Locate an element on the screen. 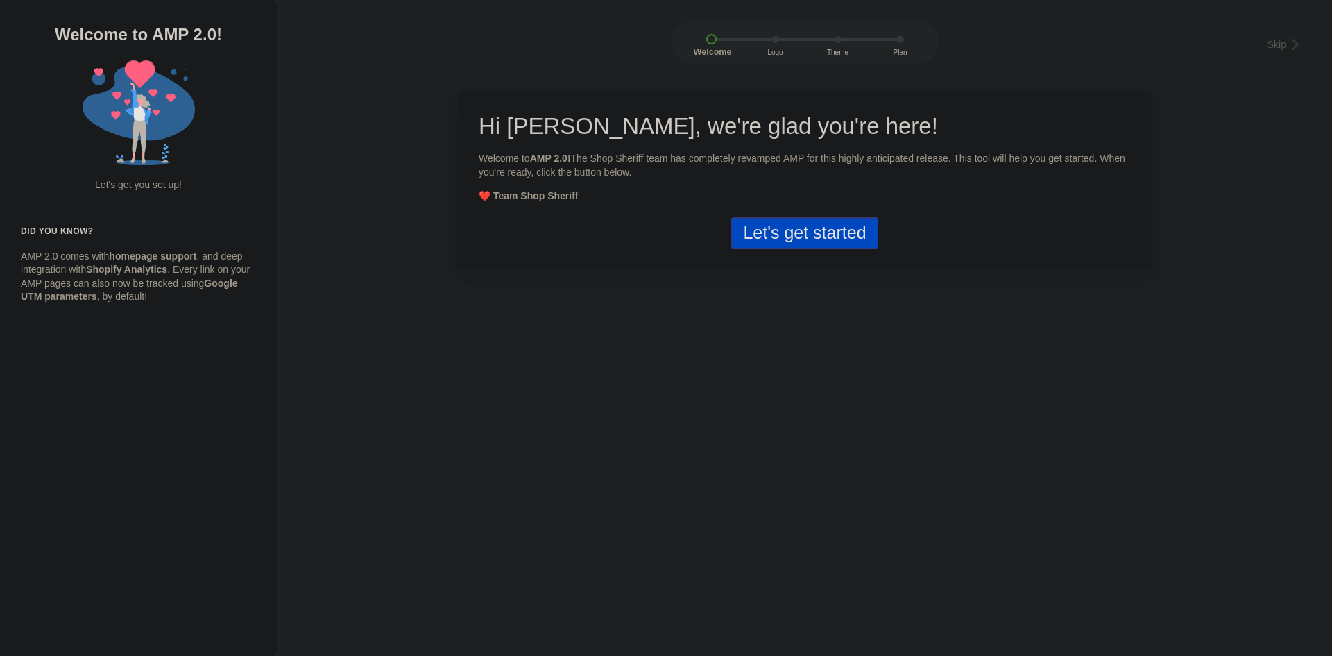 The width and height of the screenshot is (1332, 656). h1: Welcome to AMP 2.0! is located at coordinates (138, 35).